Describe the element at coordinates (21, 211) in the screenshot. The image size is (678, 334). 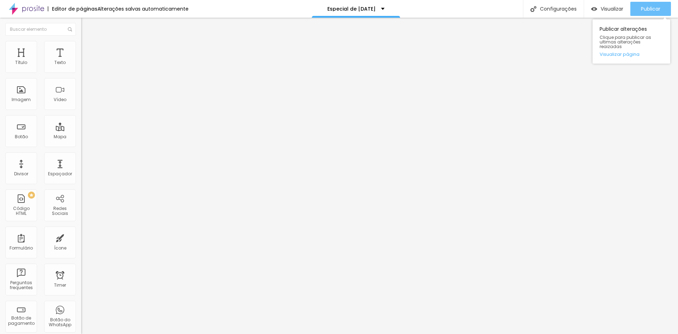
I see `div: Código HTML` at that location.